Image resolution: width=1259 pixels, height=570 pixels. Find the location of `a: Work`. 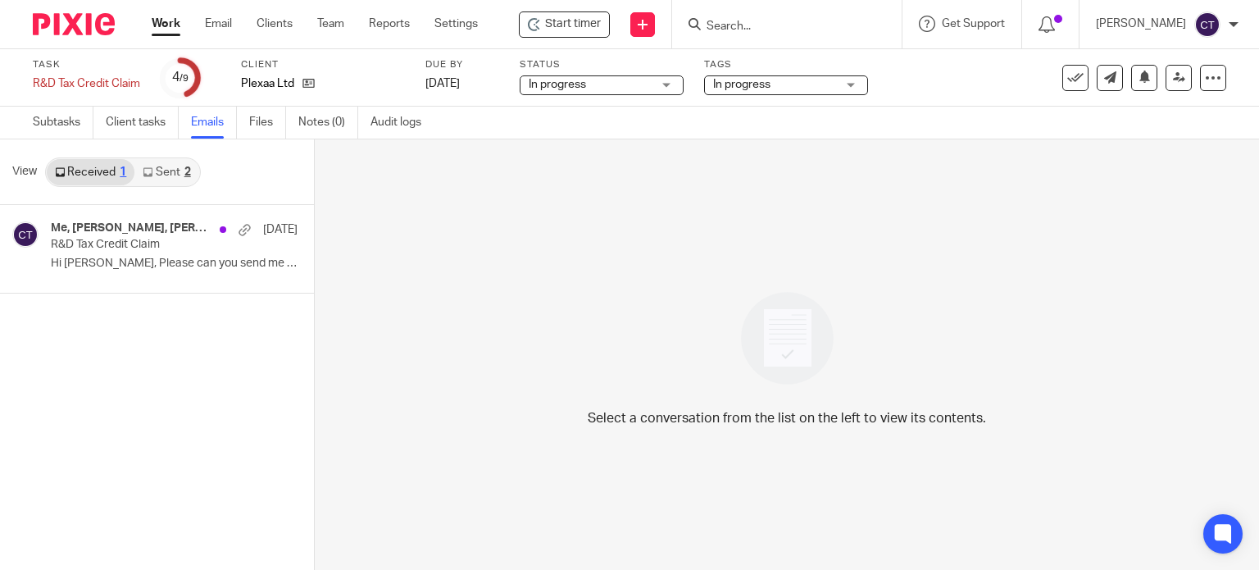

a: Work is located at coordinates (166, 24).